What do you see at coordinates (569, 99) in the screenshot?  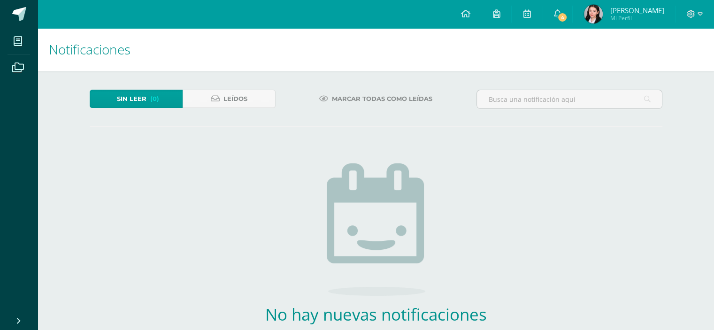 I see `input: Busca una notificación aquí` at bounding box center [569, 99].